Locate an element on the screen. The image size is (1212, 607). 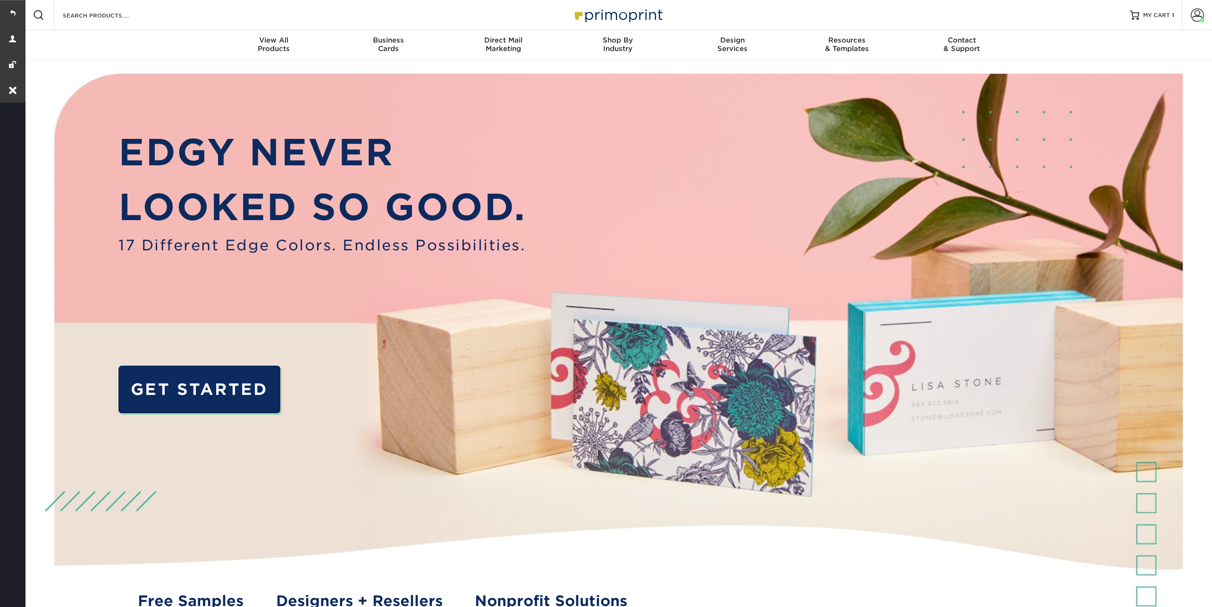
span: Shop By is located at coordinates (618, 40).